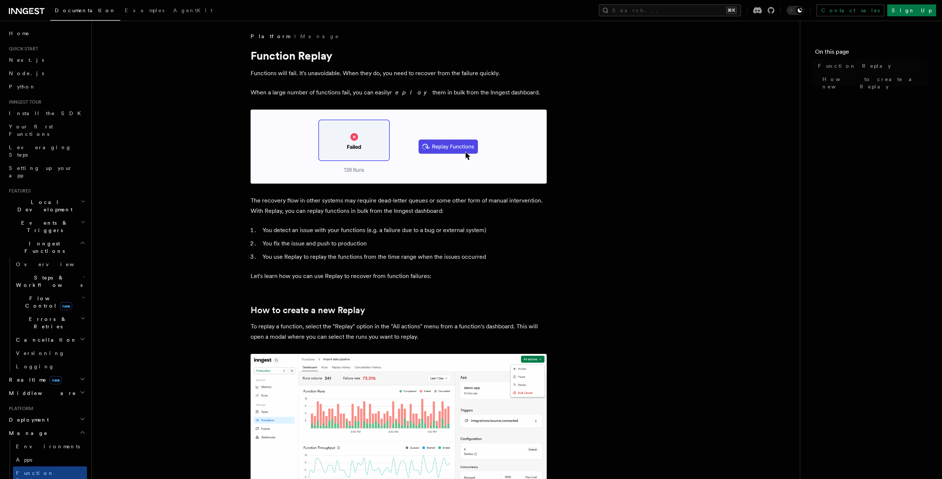  What do you see at coordinates (50, 340) in the screenshot?
I see `button: Cancellation` at bounding box center [50, 340].